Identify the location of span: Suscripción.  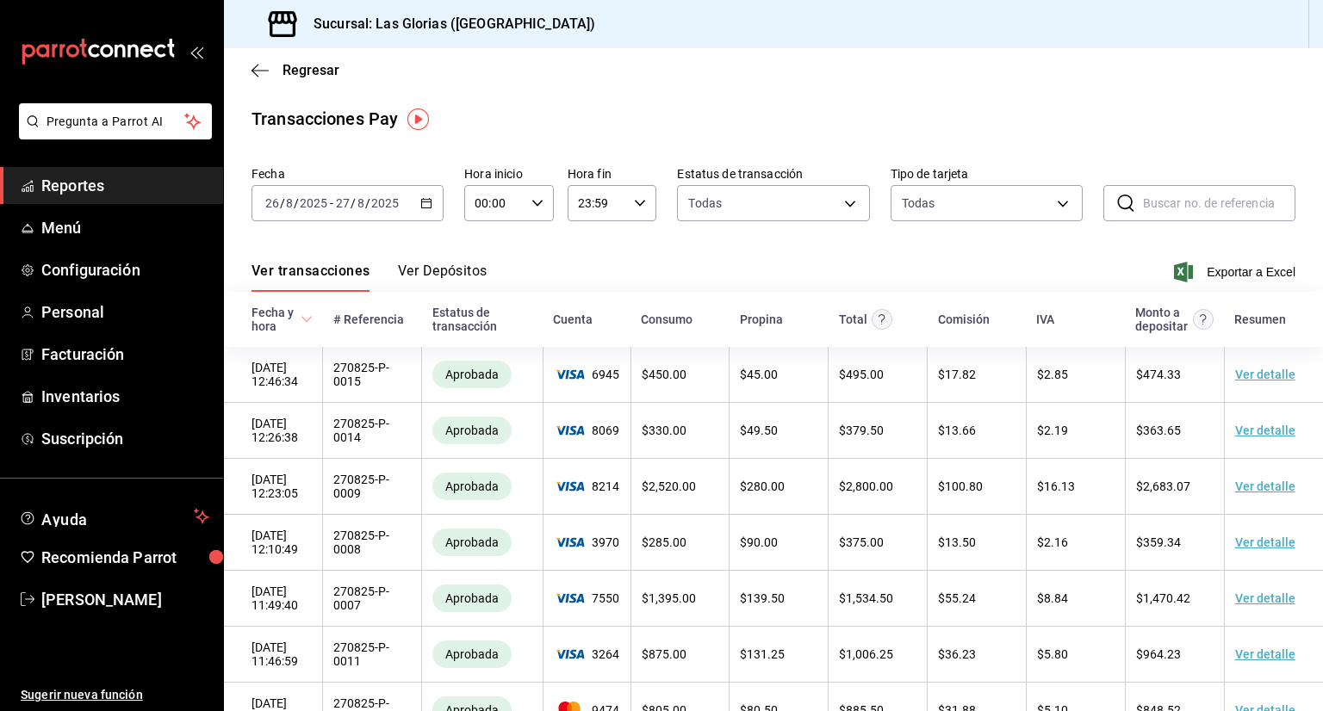
(125, 438).